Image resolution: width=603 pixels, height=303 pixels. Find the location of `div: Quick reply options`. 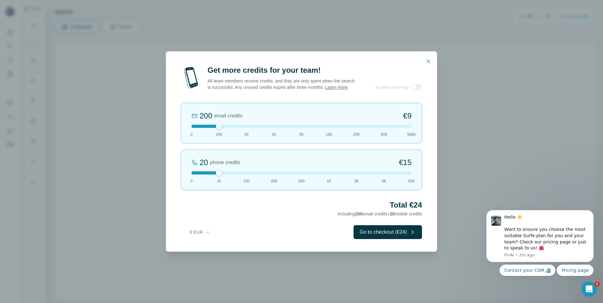

div: Quick reply options is located at coordinates (63, 81).